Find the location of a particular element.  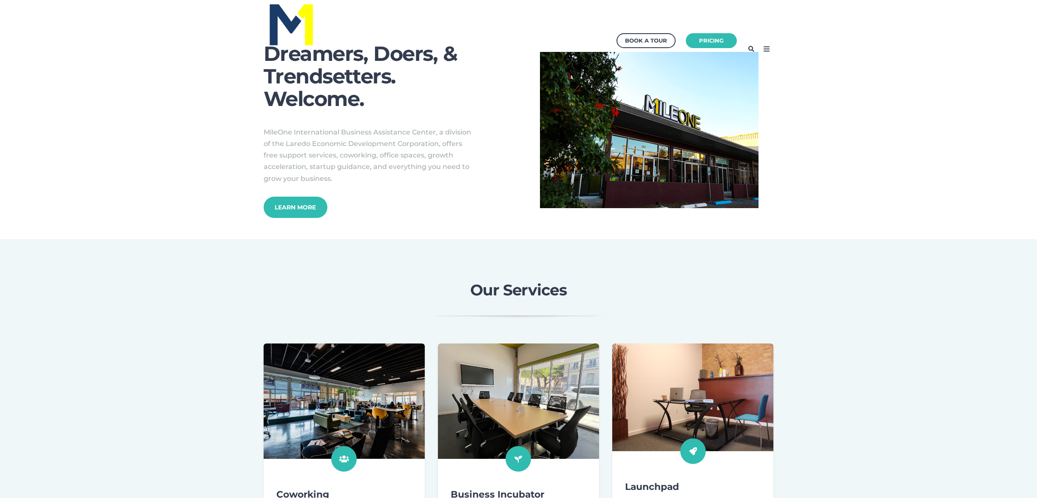

h1: Dreamers, Doers, & Trendsetters. Welcome. is located at coordinates (381, 76).